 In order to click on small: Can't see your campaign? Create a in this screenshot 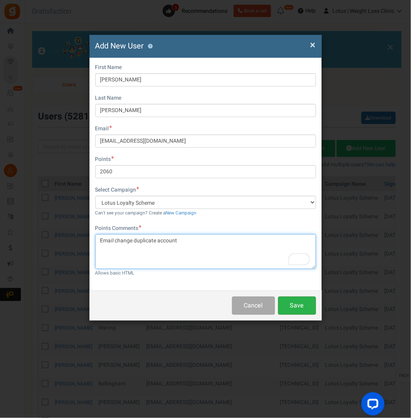, I will do `click(146, 213)`.